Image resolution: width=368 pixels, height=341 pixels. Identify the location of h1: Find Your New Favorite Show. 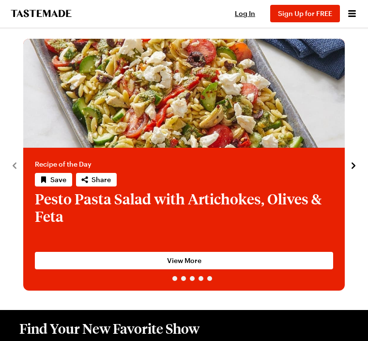
(184, 329).